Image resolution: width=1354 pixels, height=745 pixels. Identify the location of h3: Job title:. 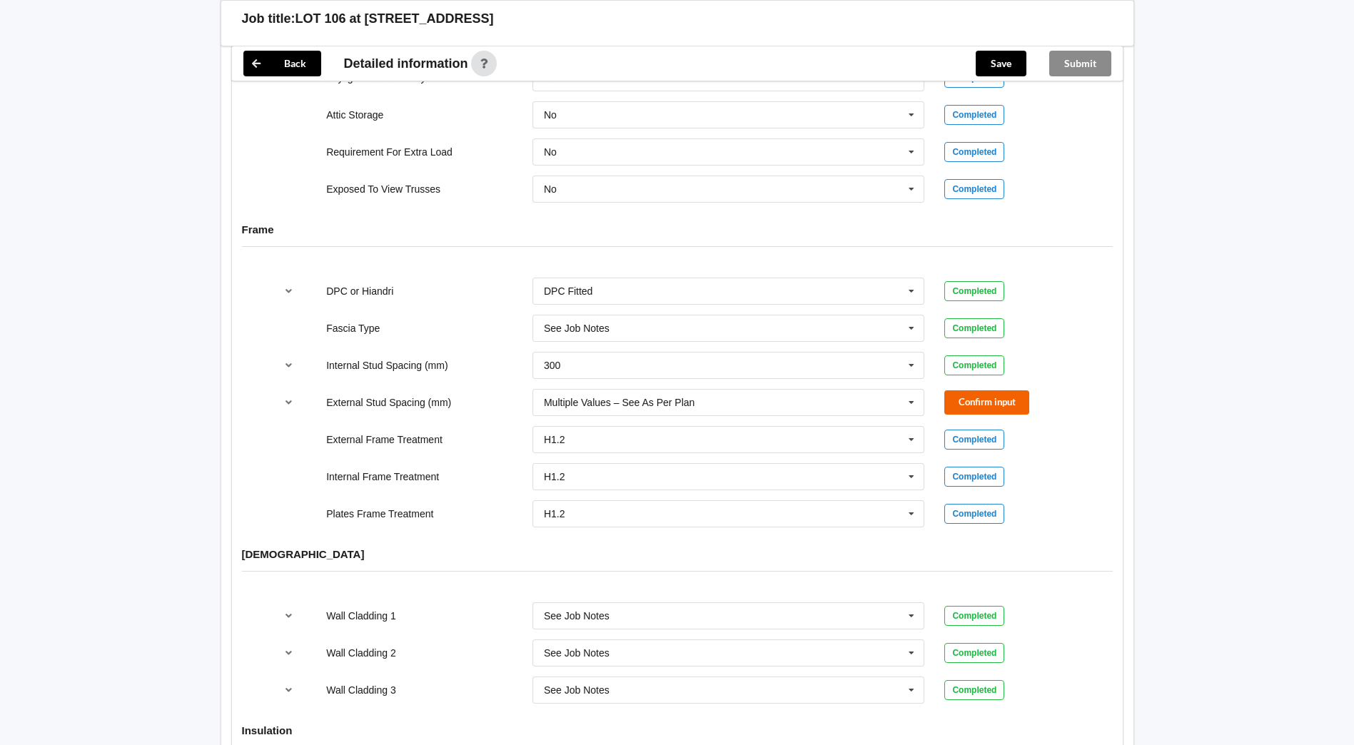
(268, 19).